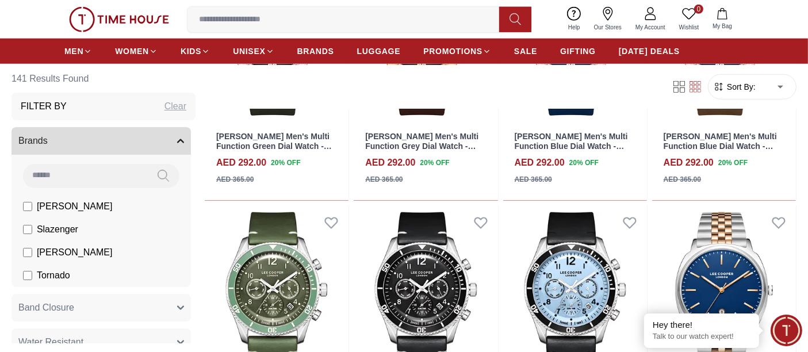 The height and width of the screenshot is (352, 808). I want to click on input: Tornado, so click(28, 275).